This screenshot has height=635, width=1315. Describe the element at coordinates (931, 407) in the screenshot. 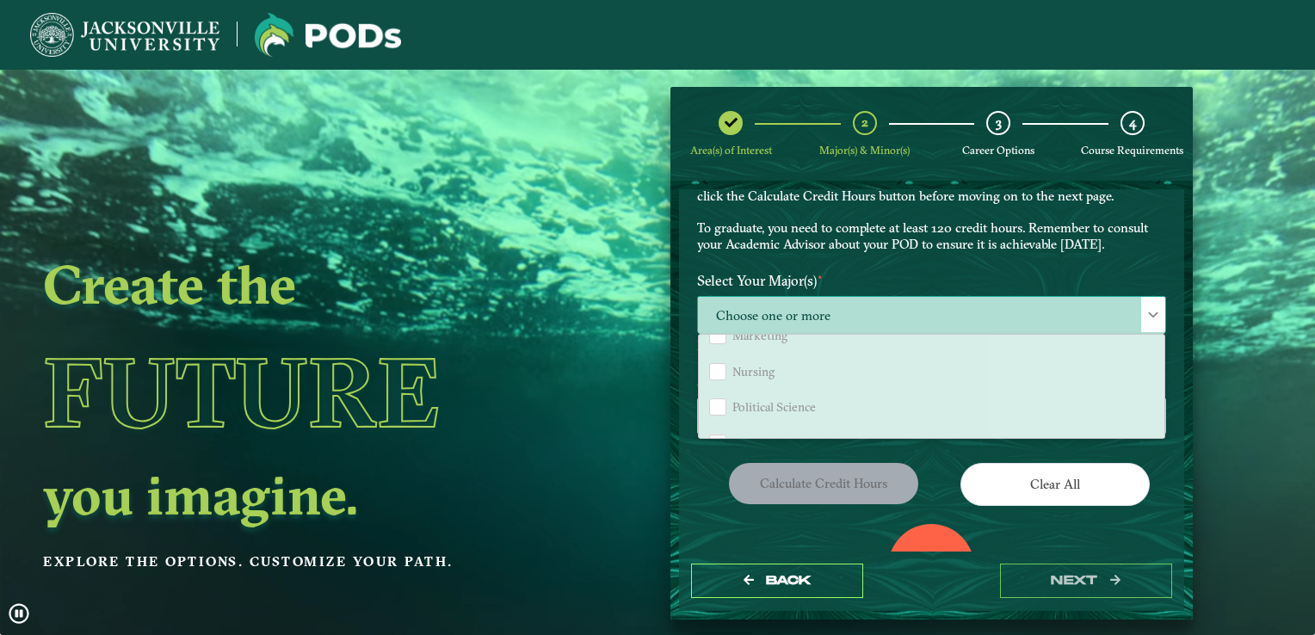

I see `li: Political Science` at that location.